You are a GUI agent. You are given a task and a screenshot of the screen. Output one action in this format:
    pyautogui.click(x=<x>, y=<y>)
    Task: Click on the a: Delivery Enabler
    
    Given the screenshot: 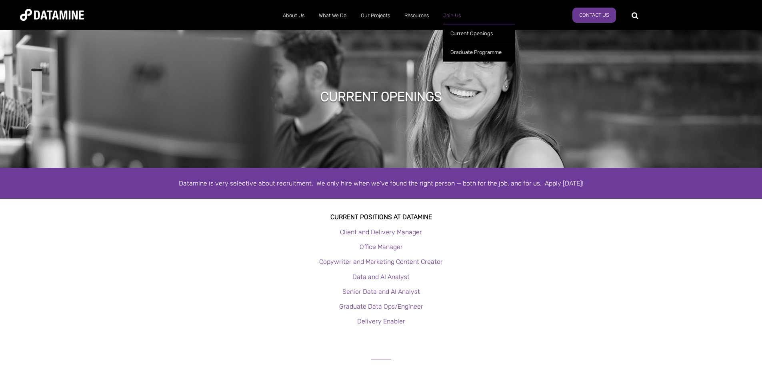 What is the action you would take?
    pyautogui.click(x=381, y=321)
    